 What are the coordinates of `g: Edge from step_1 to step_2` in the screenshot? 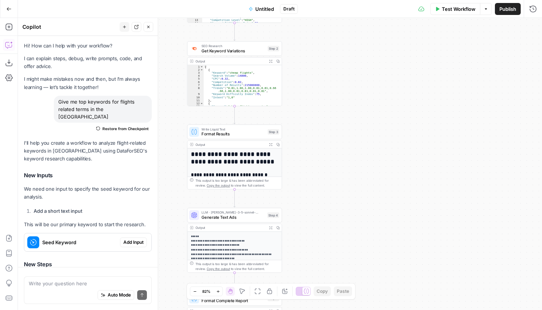 It's located at (234, 32).